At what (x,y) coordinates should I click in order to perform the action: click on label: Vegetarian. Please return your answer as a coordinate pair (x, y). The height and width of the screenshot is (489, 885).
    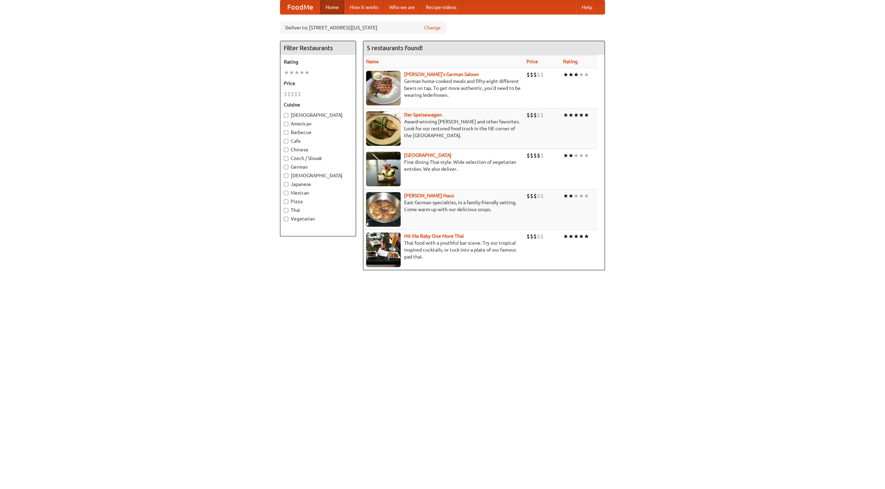
    Looking at the image, I should click on (318, 219).